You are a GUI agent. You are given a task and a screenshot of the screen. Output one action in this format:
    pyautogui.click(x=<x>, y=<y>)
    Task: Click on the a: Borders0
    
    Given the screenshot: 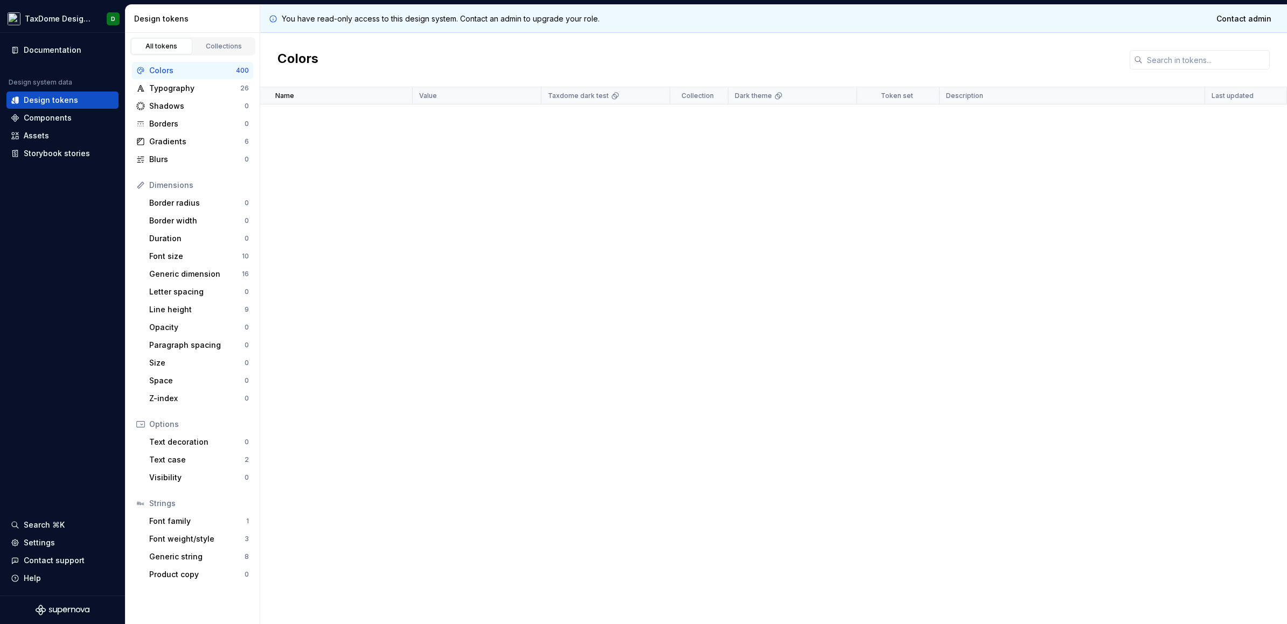 What is the action you would take?
    pyautogui.click(x=192, y=124)
    